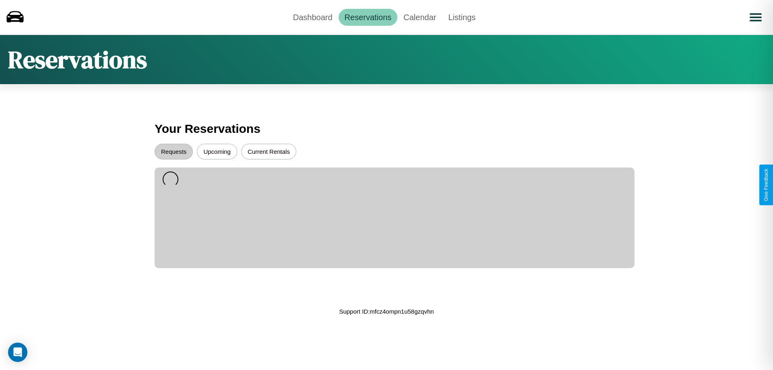 Image resolution: width=773 pixels, height=370 pixels. What do you see at coordinates (313, 17) in the screenshot?
I see `a: Dashboard` at bounding box center [313, 17].